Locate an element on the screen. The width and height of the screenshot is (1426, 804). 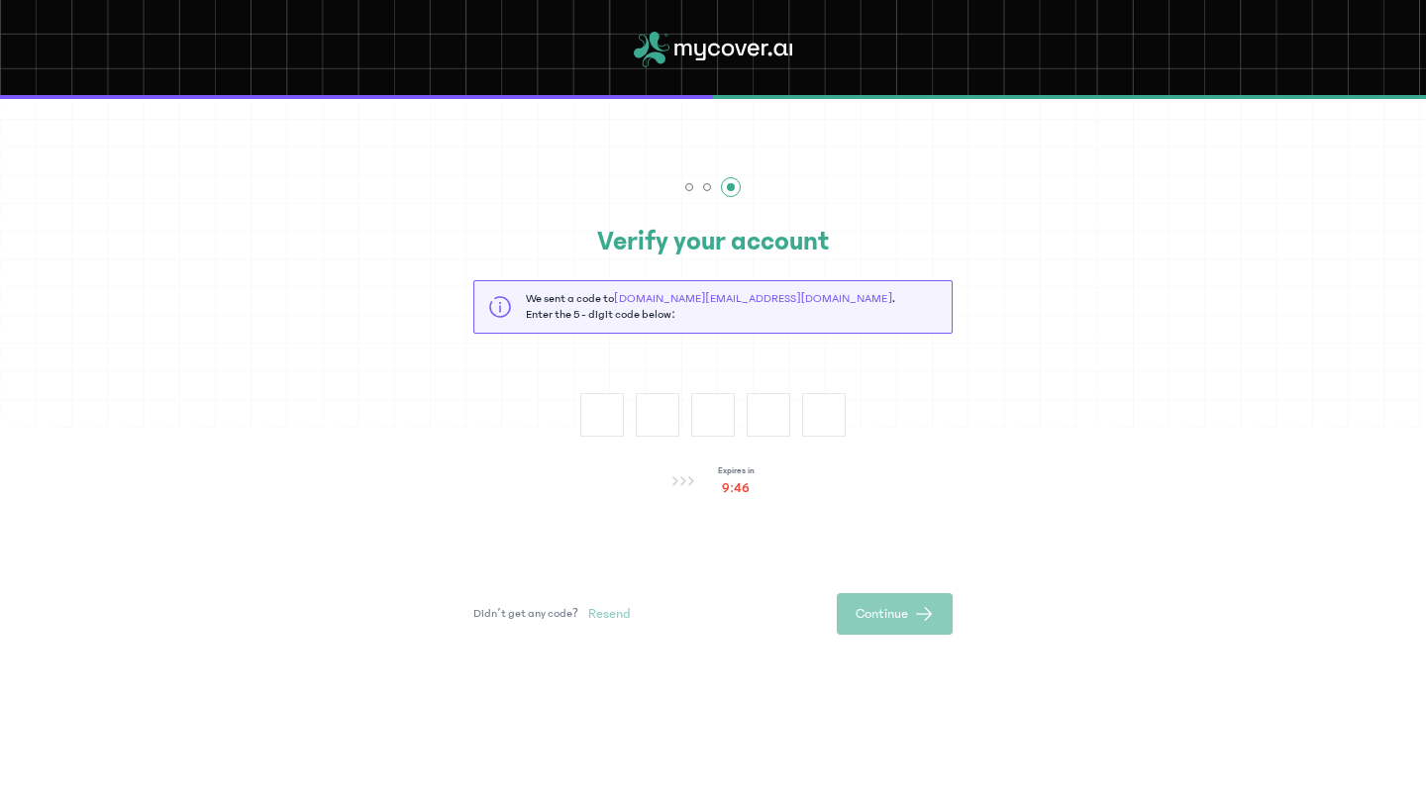
button: Resend is located at coordinates (609, 614).